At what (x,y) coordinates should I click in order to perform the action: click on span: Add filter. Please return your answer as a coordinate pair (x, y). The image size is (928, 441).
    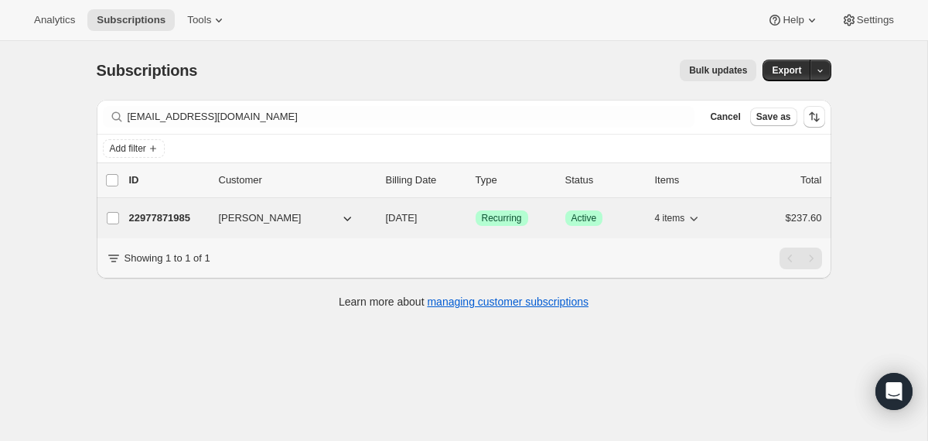
    Looking at the image, I should click on (128, 149).